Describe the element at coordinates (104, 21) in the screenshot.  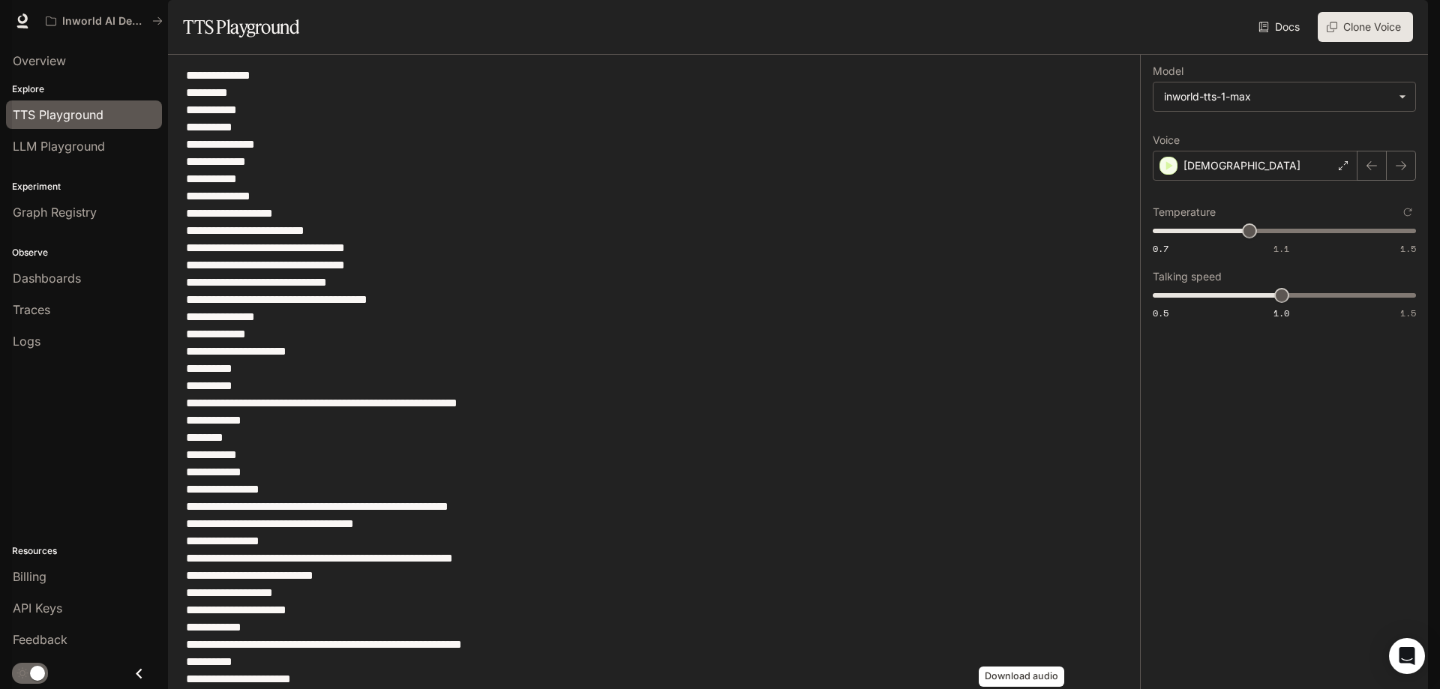
I see `button: All workspaces` at that location.